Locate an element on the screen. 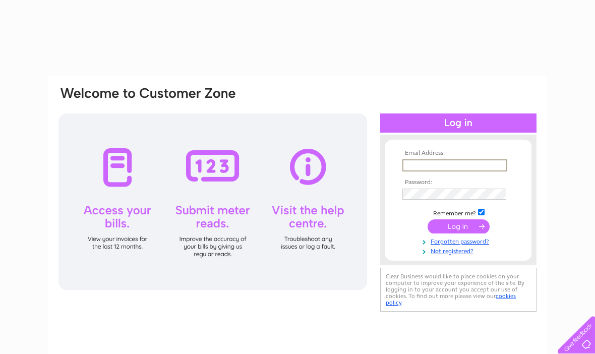 Image resolution: width=595 pixels, height=354 pixels. th: Email Address: is located at coordinates (458, 153).